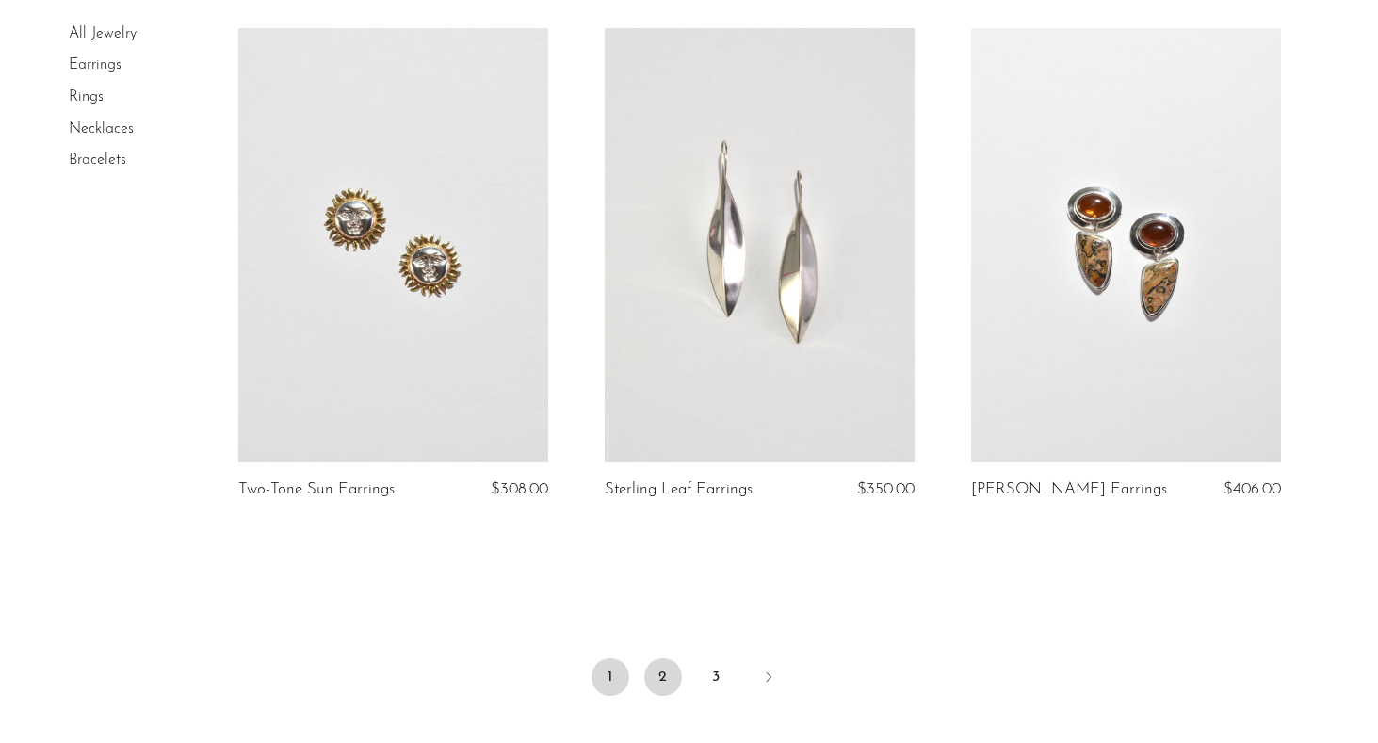  I want to click on a: Bracelets, so click(97, 160).